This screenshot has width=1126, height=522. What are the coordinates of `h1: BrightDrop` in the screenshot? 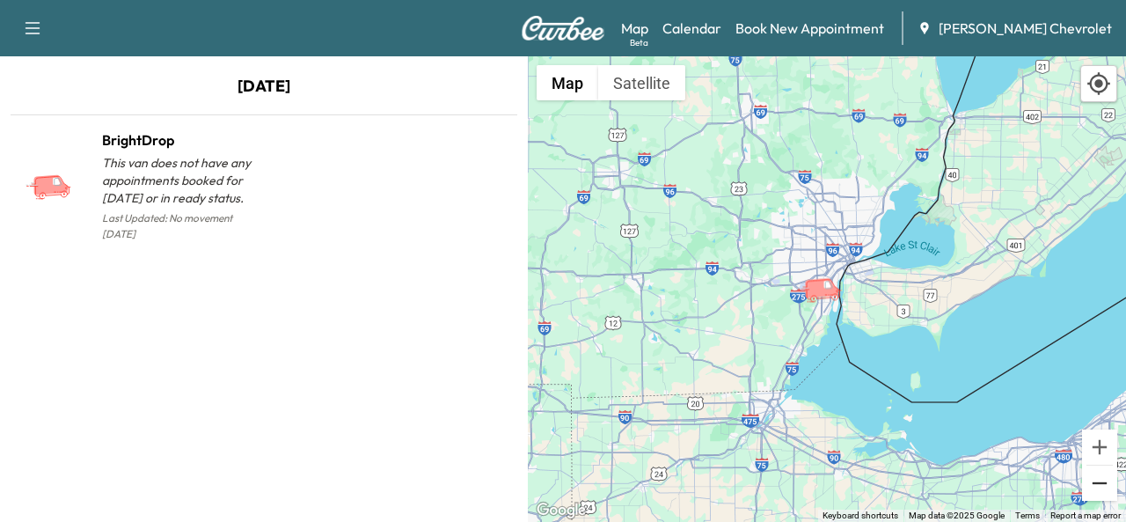 It's located at (183, 140).